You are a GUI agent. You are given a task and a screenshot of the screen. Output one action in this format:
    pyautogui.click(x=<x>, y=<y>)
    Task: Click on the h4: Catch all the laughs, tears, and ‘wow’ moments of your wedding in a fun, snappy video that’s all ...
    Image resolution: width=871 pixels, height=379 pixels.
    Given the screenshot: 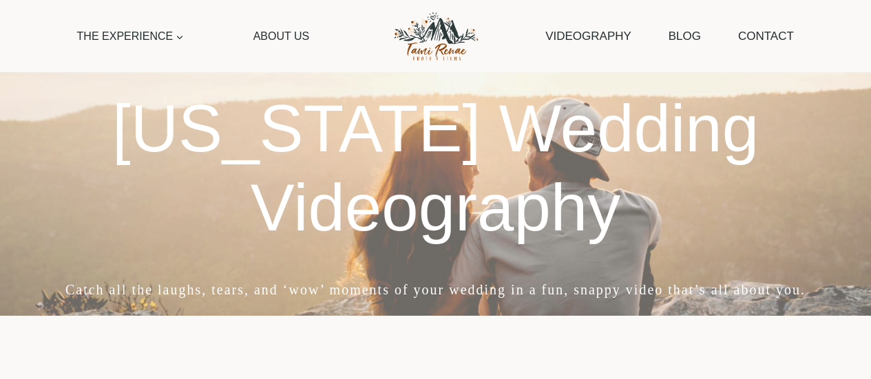 What is the action you would take?
    pyautogui.click(x=435, y=290)
    